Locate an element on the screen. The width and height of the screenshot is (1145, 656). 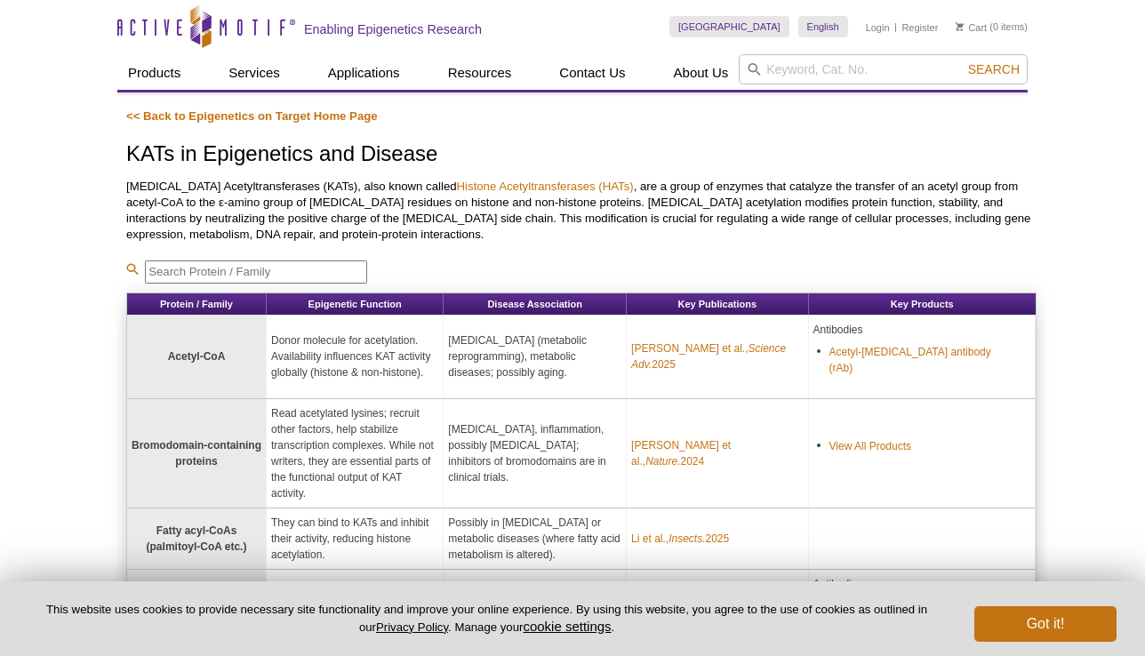
strong: Bromodomain‑containing proteins is located at coordinates (196, 453).